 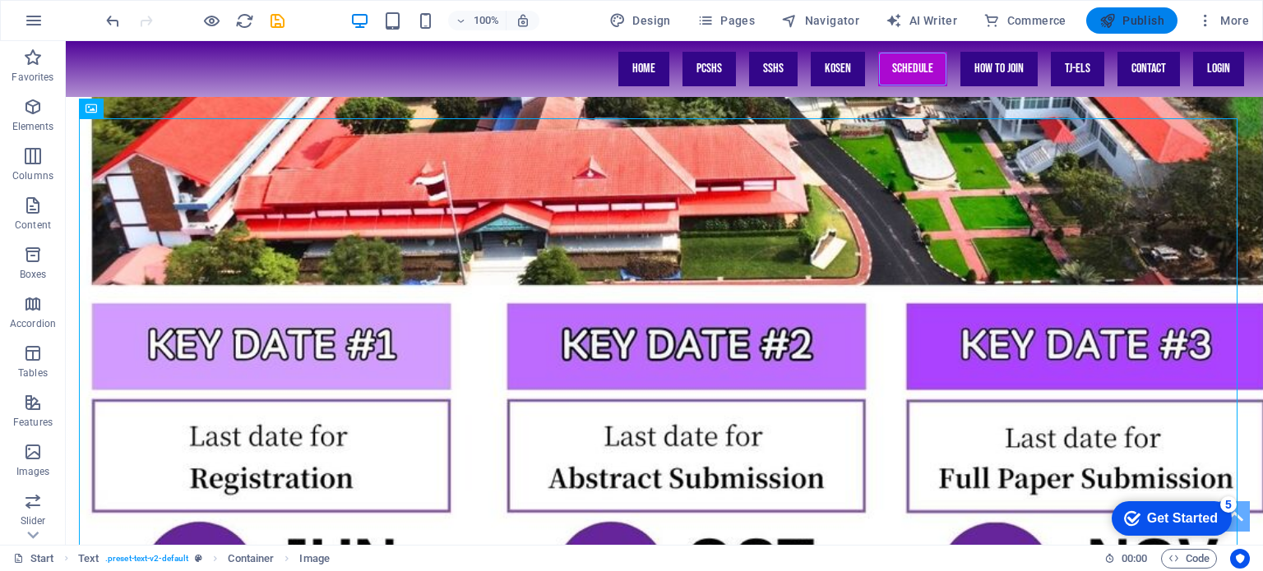 I want to click on p: Accordion, so click(x=33, y=324).